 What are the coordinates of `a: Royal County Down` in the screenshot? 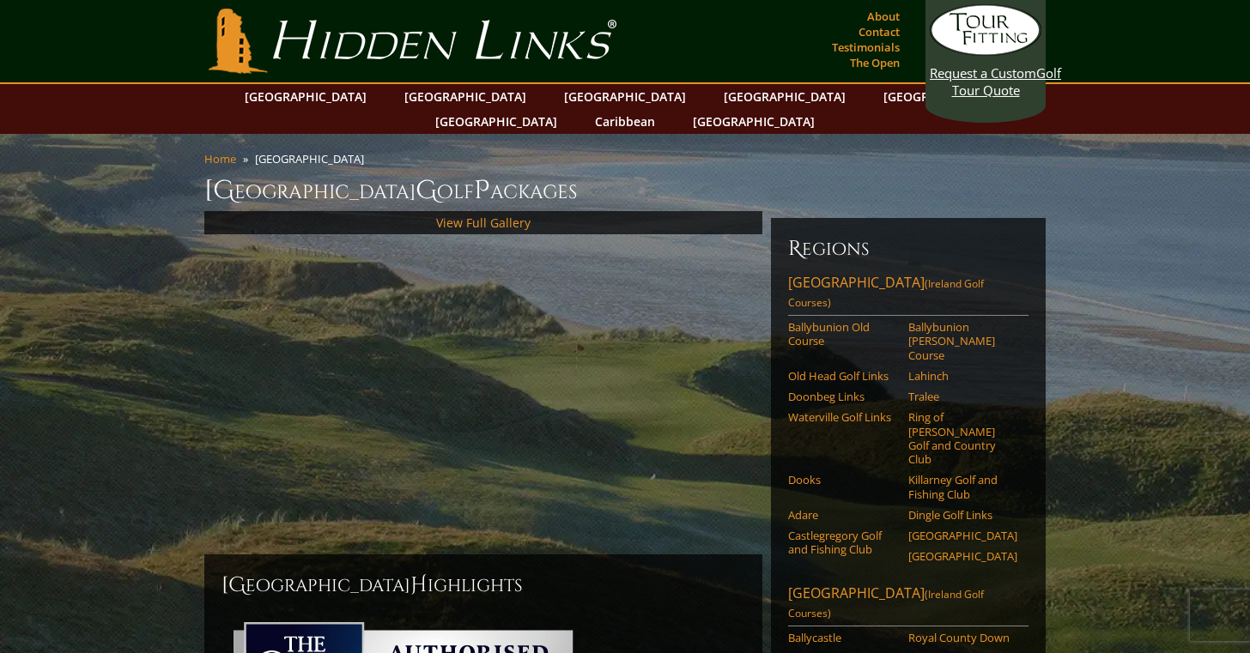 It's located at (962, 638).